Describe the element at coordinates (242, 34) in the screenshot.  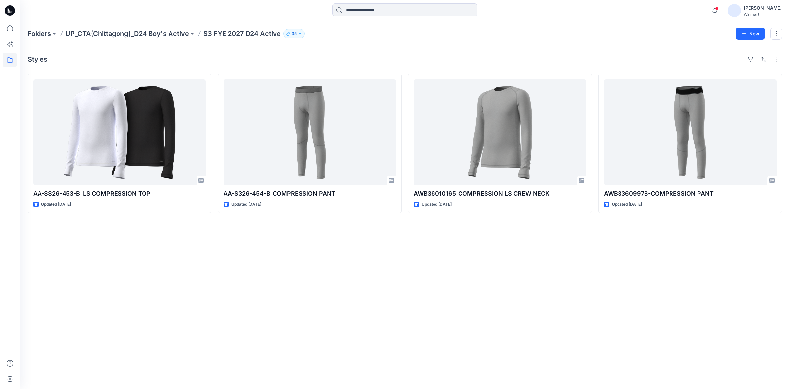
I see `p: S3 FYE 2027 D24 Active` at that location.